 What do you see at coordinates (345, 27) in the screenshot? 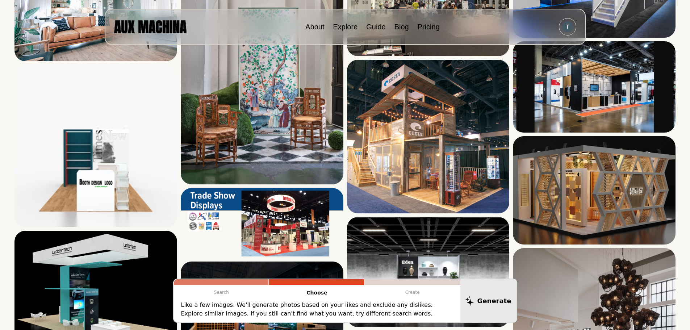
I see `a: Explore` at bounding box center [345, 27].